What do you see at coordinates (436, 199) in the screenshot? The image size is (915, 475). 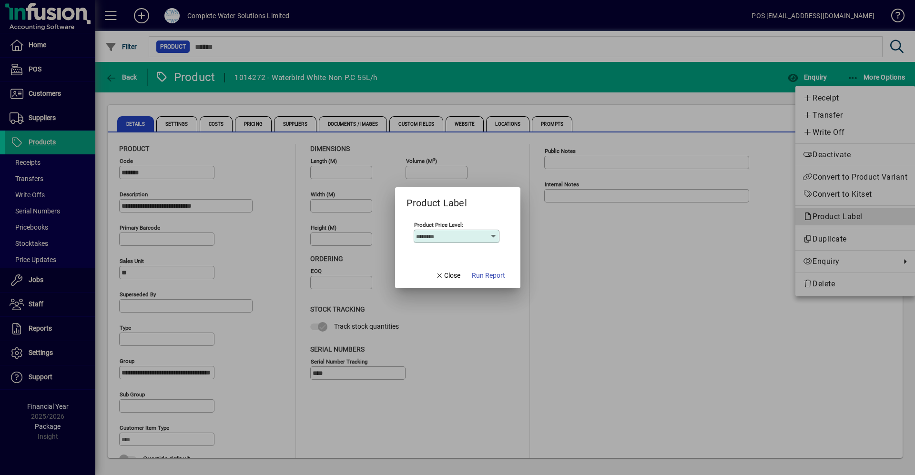 I see `h2: Product Label` at bounding box center [436, 199].